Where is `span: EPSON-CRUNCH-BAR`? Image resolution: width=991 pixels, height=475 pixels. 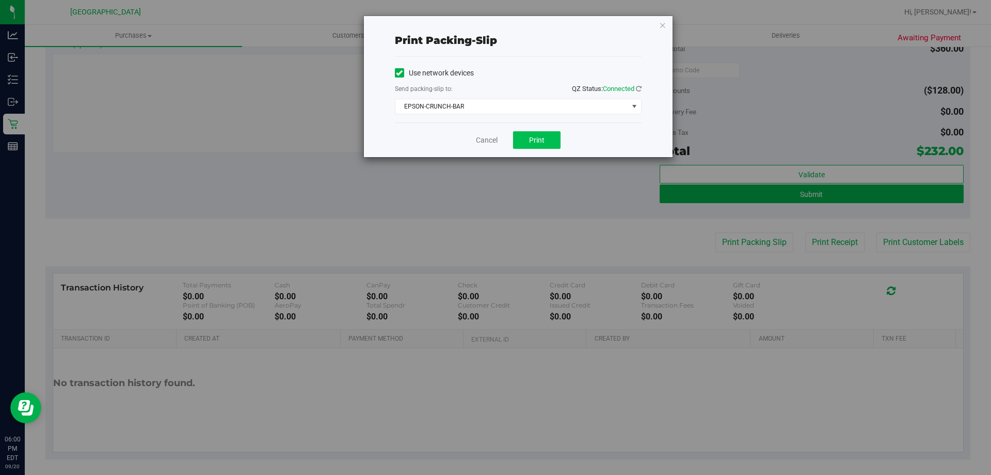 span: EPSON-CRUNCH-BAR is located at coordinates (512, 106).